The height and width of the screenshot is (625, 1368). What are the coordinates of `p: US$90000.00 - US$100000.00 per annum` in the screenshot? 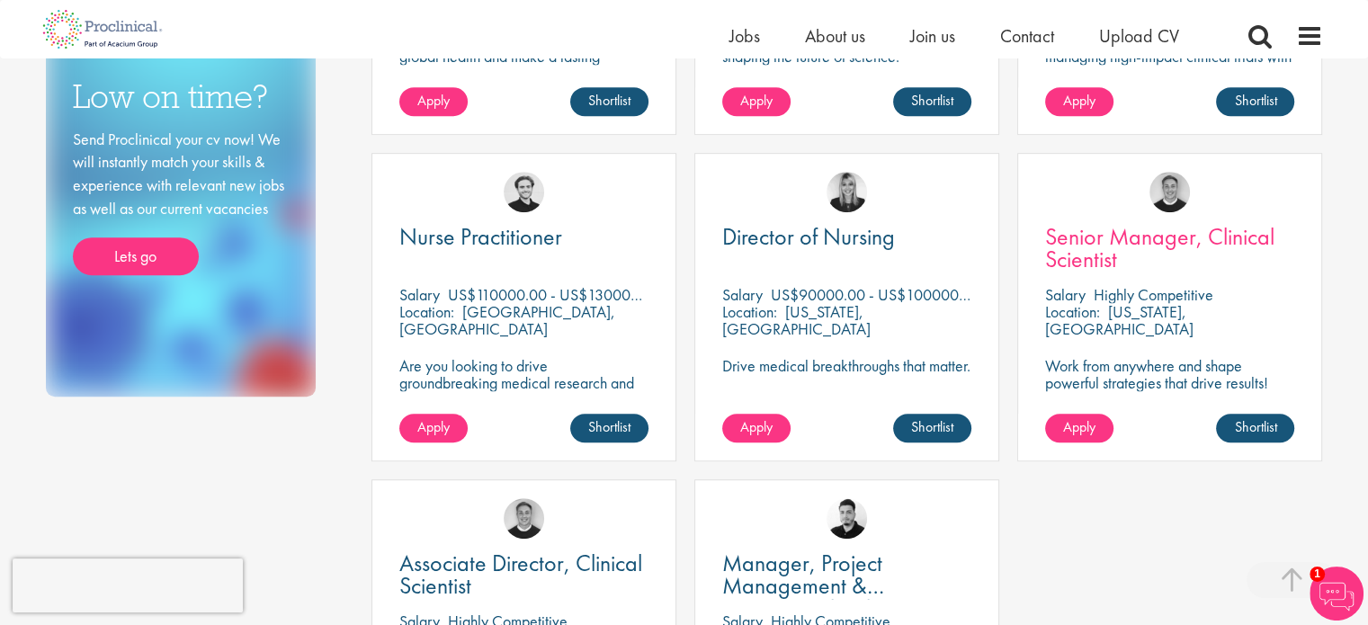 It's located at (909, 294).